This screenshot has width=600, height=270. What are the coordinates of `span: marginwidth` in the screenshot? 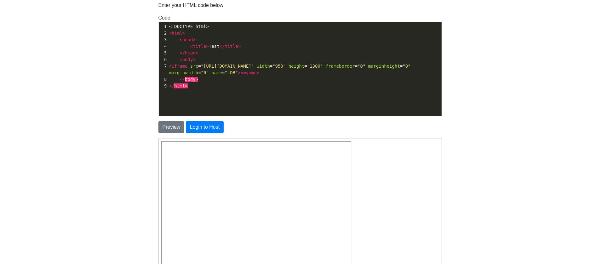 It's located at (184, 73).